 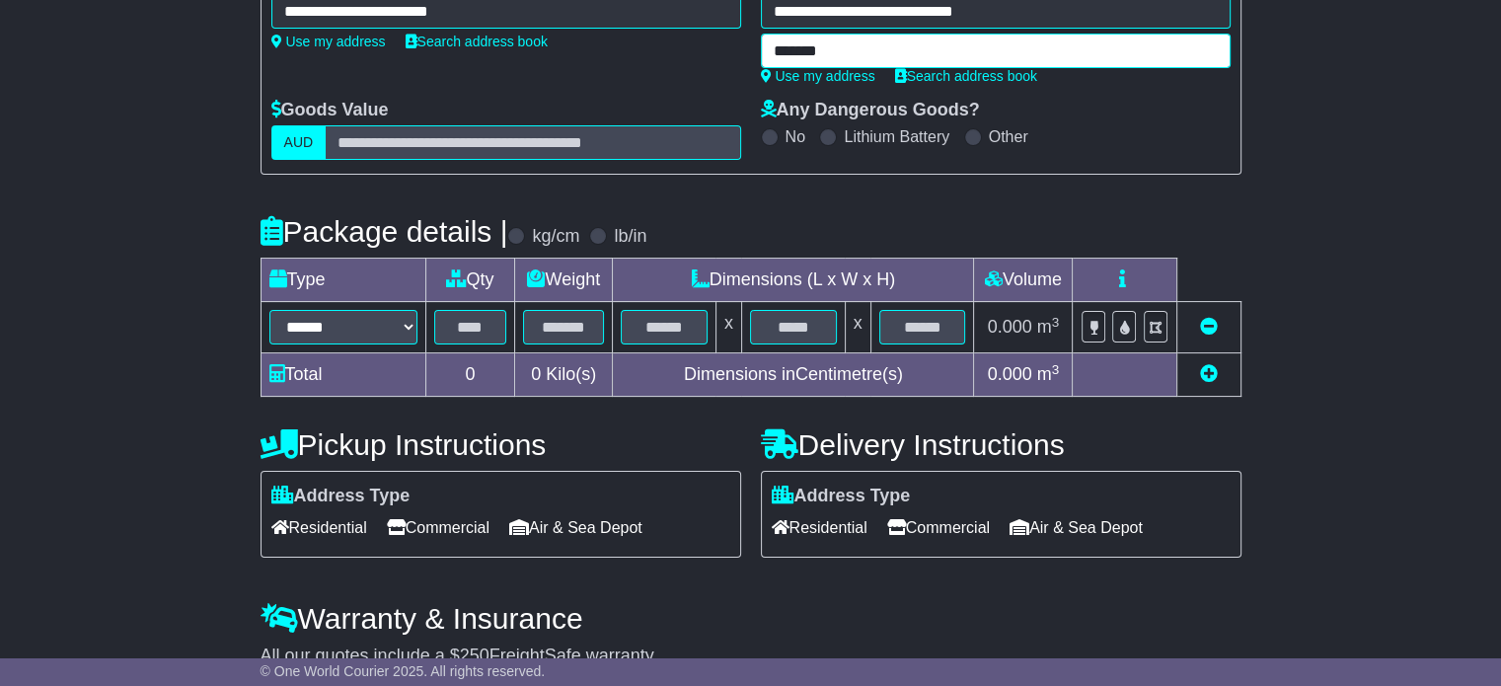 I want to click on a: Remove this item, so click(x=1209, y=327).